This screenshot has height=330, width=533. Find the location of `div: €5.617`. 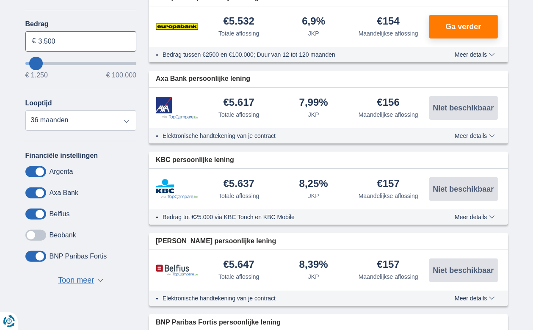

div: €5.617 is located at coordinates (239, 103).